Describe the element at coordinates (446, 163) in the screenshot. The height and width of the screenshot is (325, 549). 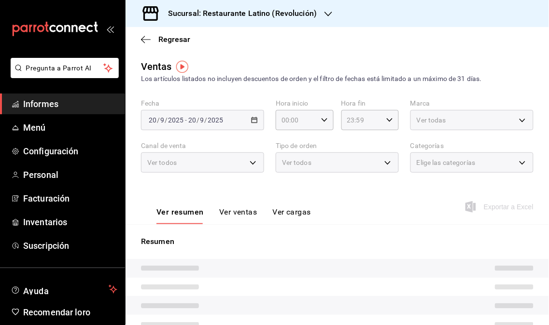
I see `font: Elige las categorías` at that location.